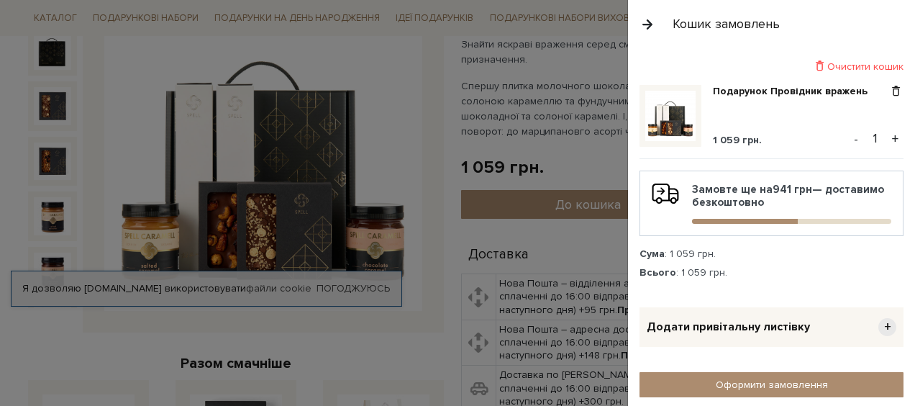 The width and height of the screenshot is (915, 406). What do you see at coordinates (726, 24) in the screenshot?
I see `div: Кошик замовлень` at bounding box center [726, 24].